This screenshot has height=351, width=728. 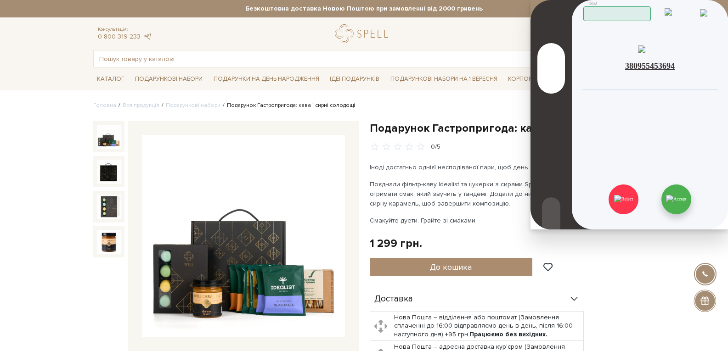 What do you see at coordinates (396, 243) in the screenshot?
I see `div: 1 299 грн.` at bounding box center [396, 243].